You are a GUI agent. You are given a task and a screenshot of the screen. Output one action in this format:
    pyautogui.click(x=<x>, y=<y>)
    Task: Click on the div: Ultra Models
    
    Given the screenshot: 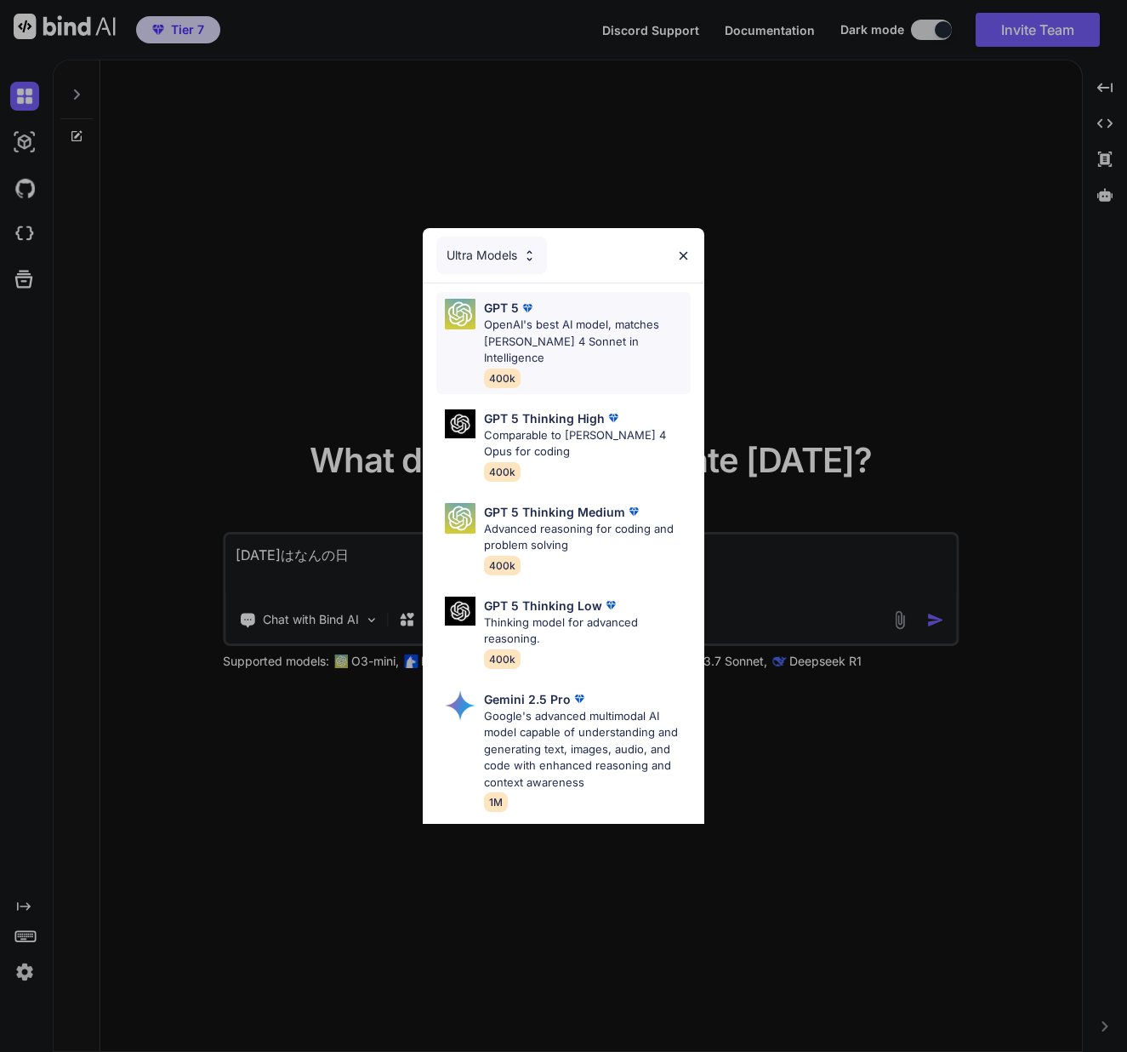 What is the action you would take?
    pyautogui.click(x=492, y=255)
    